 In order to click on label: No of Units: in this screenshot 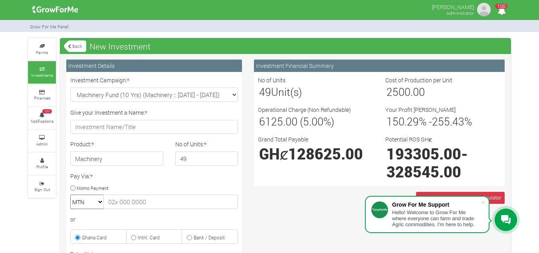, I will do `click(191, 144)`.